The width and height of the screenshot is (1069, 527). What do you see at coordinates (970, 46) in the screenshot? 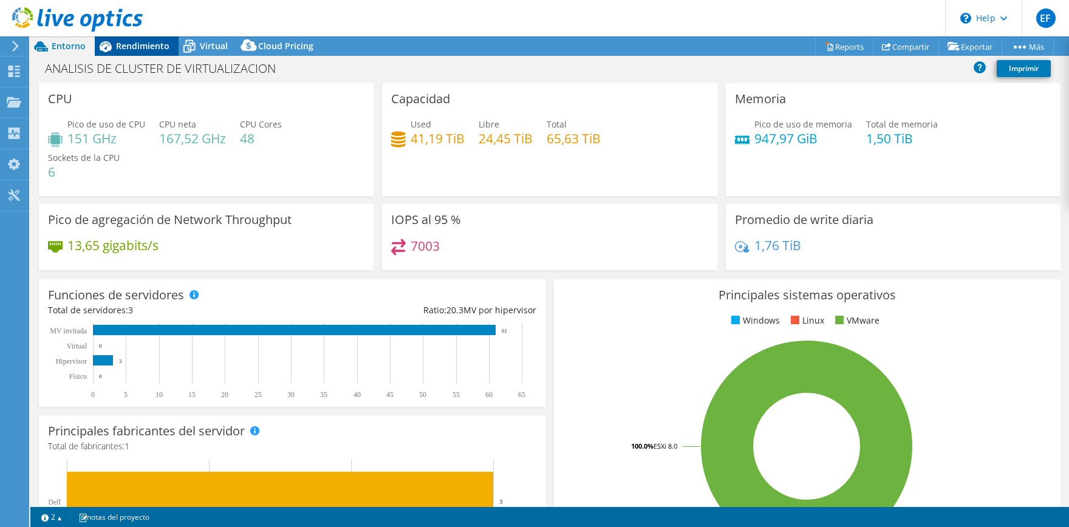
I see `a: Exportar` at bounding box center [970, 46].